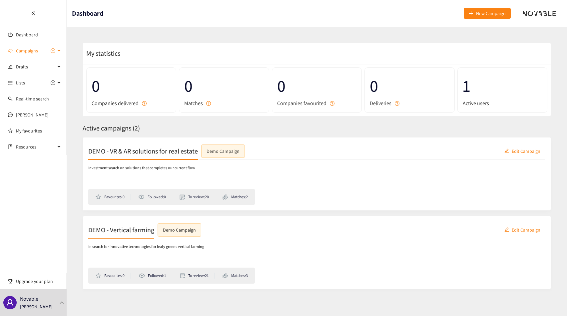 Image resolution: width=567 pixels, height=316 pixels. What do you see at coordinates (10, 281) in the screenshot?
I see `span: trophy` at bounding box center [10, 281].